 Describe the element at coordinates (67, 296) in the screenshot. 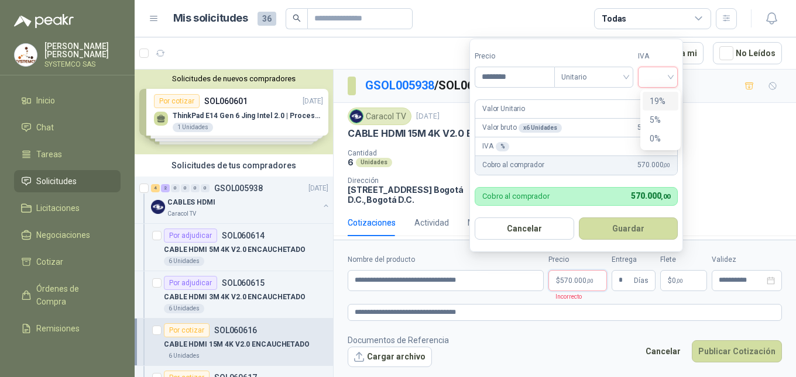

I see `a: Órdenes de Compra` at that location.